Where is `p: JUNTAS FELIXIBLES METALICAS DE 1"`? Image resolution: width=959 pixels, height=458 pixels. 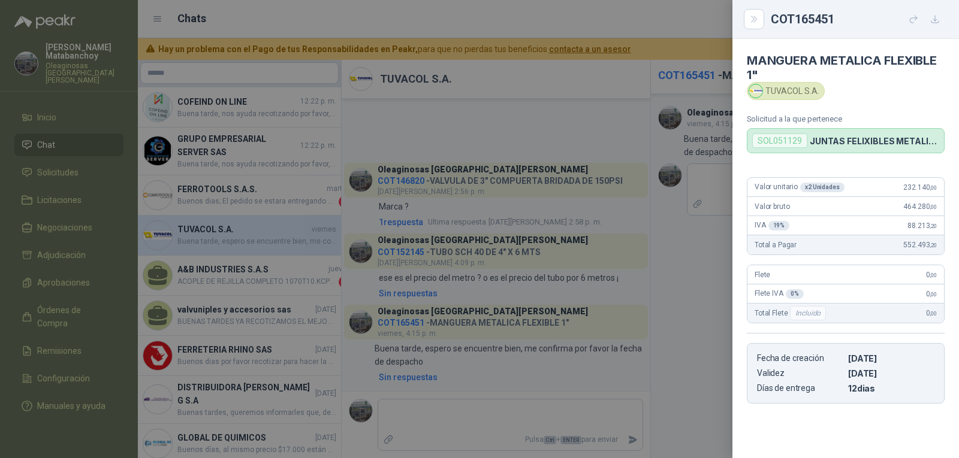
p: JUNTAS FELIXIBLES METALICAS DE 1" is located at coordinates (874, 141).